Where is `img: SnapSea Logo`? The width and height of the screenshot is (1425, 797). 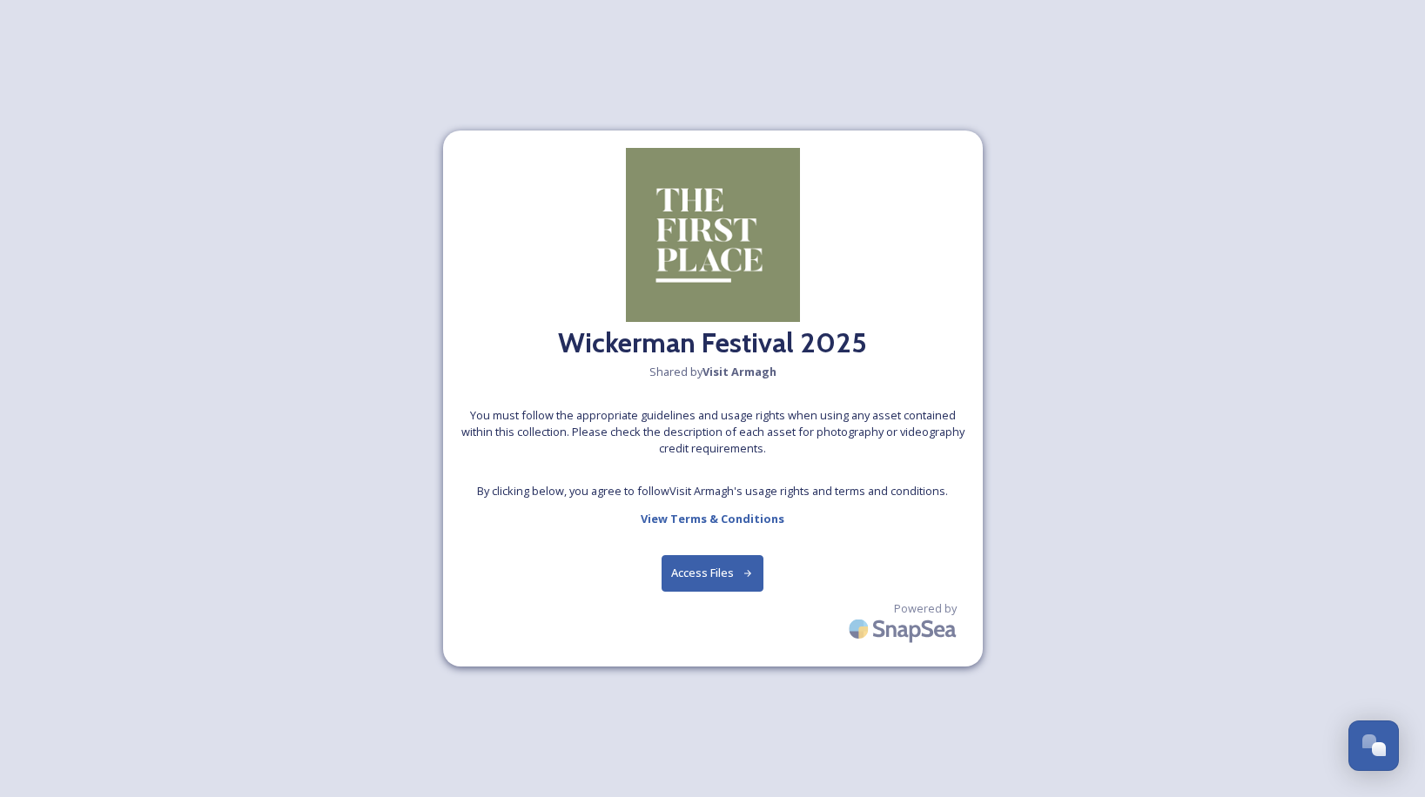 img: SnapSea Logo is located at coordinates (904, 628).